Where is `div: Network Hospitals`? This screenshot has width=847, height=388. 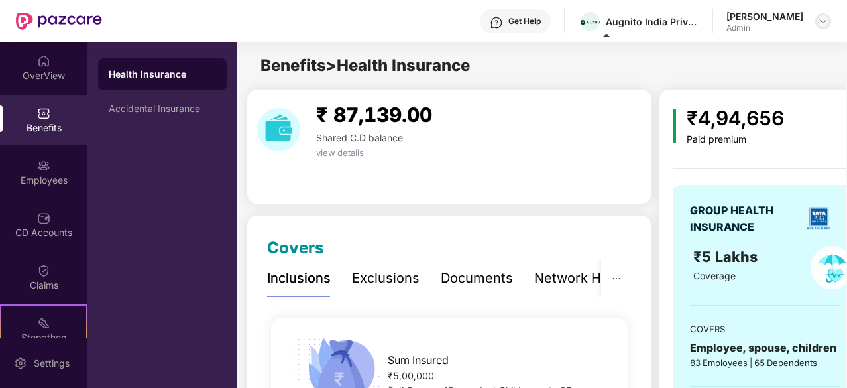 div: Network Hospitals is located at coordinates (592, 278).